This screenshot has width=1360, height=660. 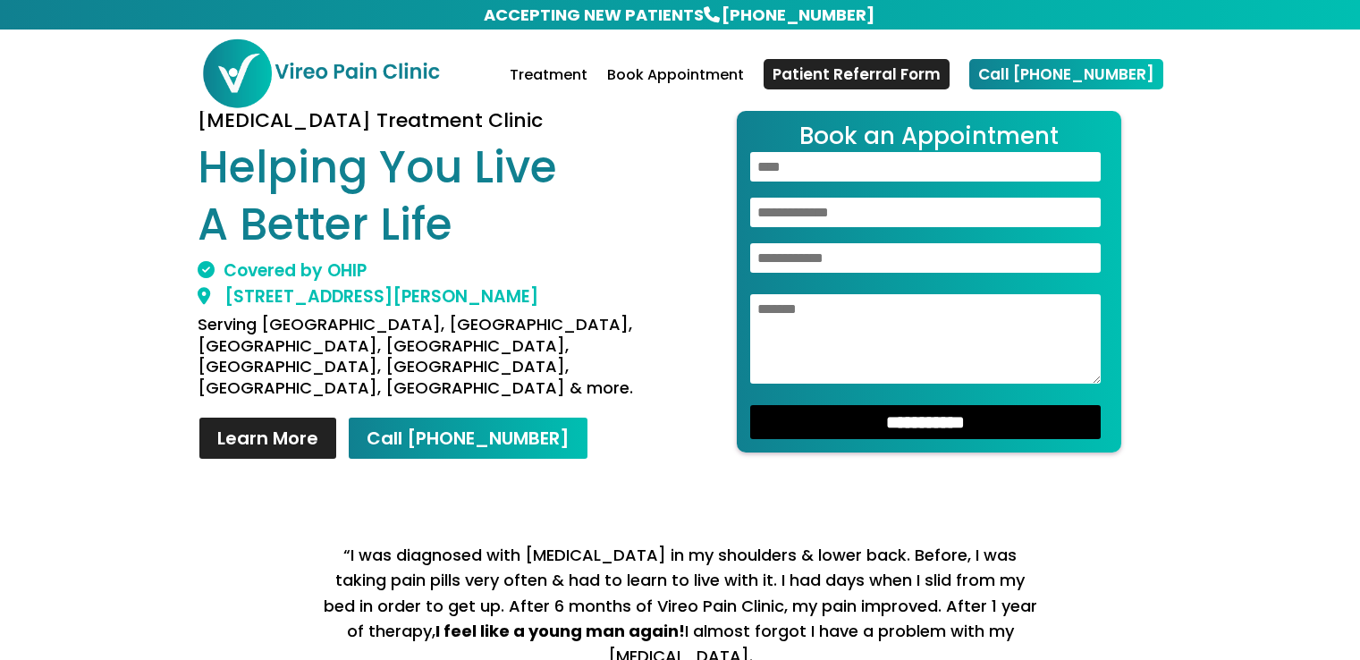 What do you see at coordinates (929, 282) in the screenshot?
I see `form: Contact form` at bounding box center [929, 282].